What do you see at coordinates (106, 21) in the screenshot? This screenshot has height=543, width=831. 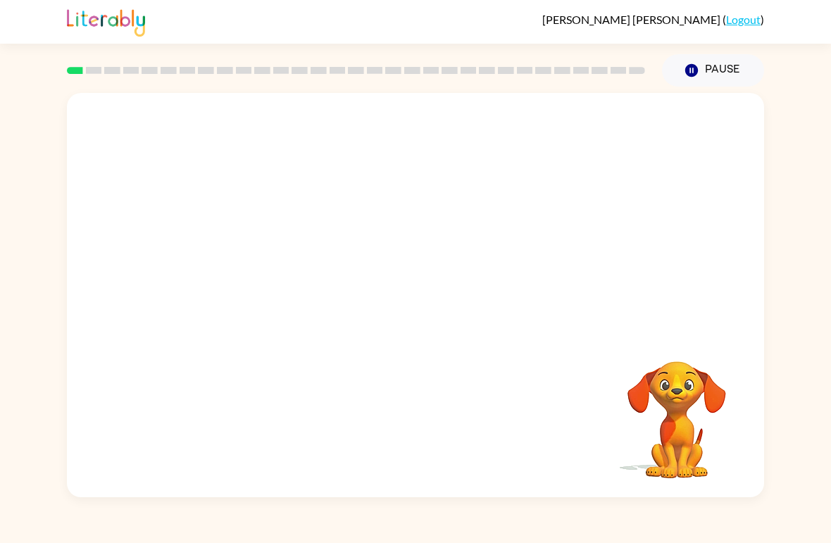 I see `img: Literably` at bounding box center [106, 21].